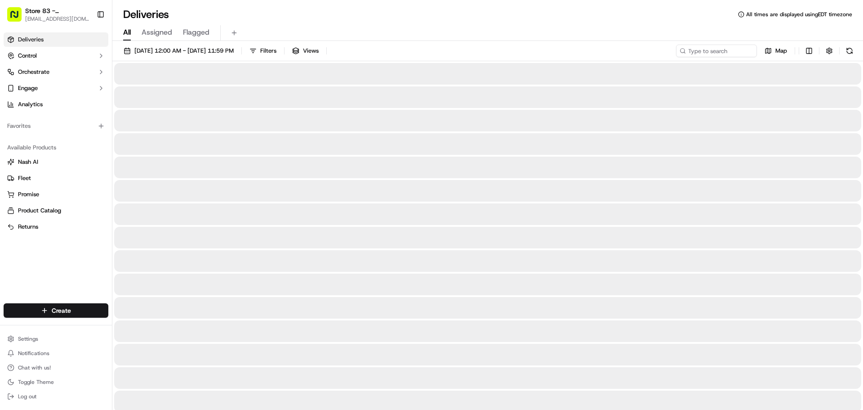  Describe the element at coordinates (850, 51) in the screenshot. I see `button: Refresh` at that location.